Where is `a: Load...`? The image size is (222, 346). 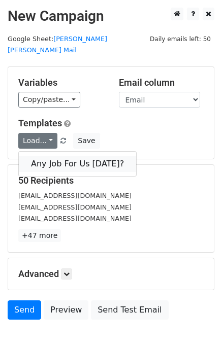
a: Load... is located at coordinates (38, 141).